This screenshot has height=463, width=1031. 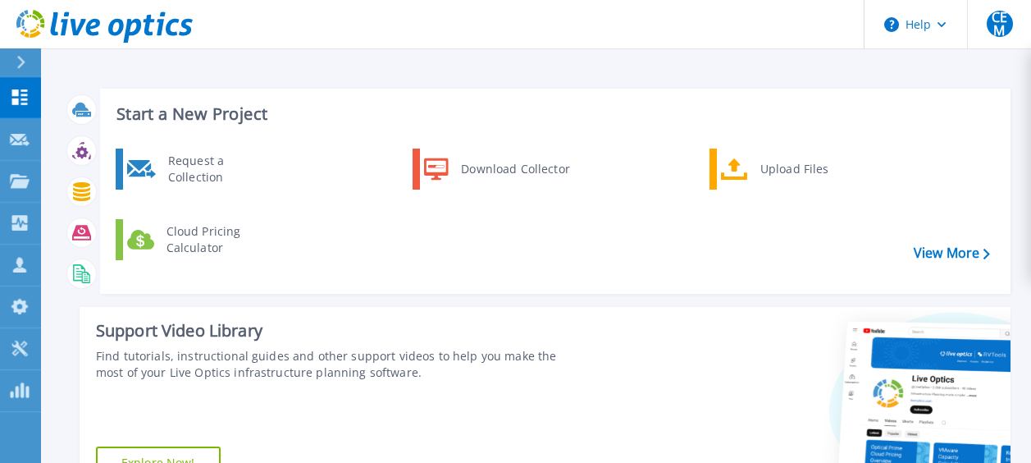 I want to click on h3: Start a New Project, so click(x=553, y=114).